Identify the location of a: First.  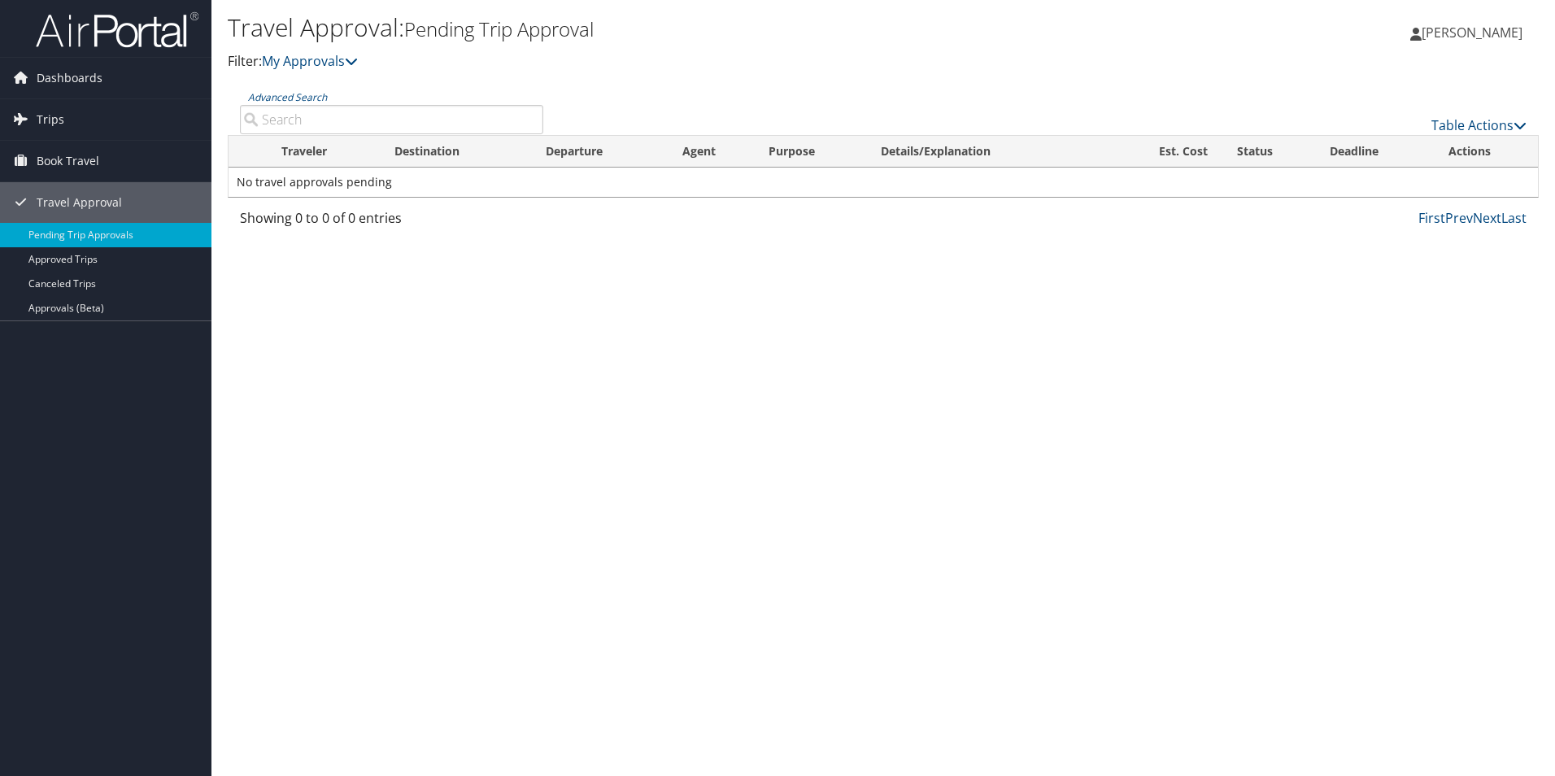
(1431, 218).